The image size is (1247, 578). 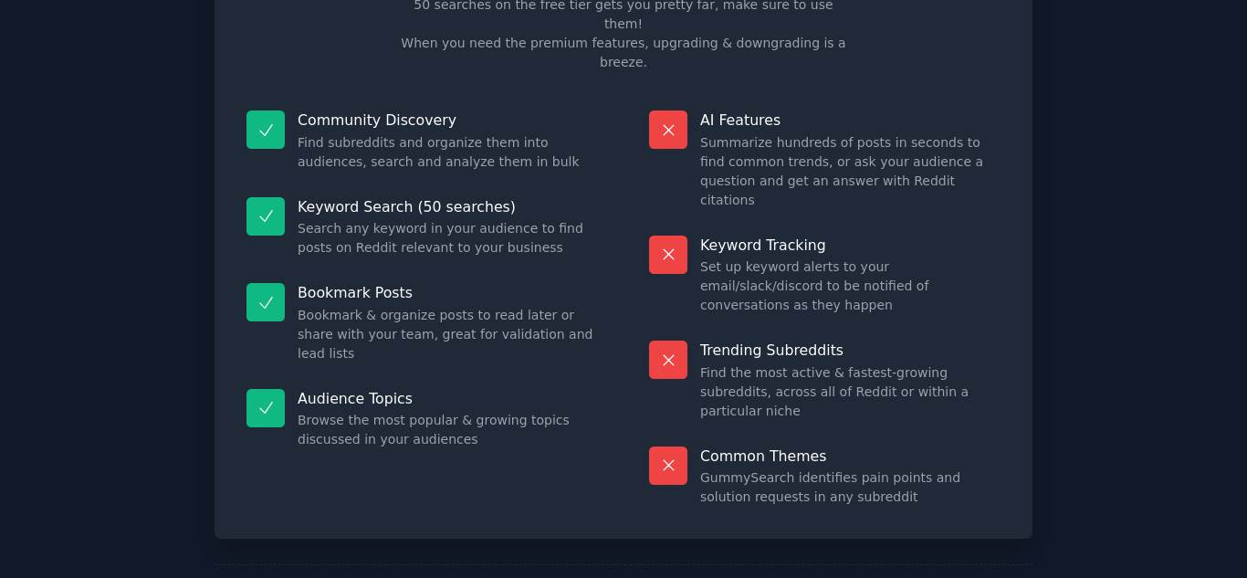 I want to click on p: Community Discovery, so click(x=447, y=120).